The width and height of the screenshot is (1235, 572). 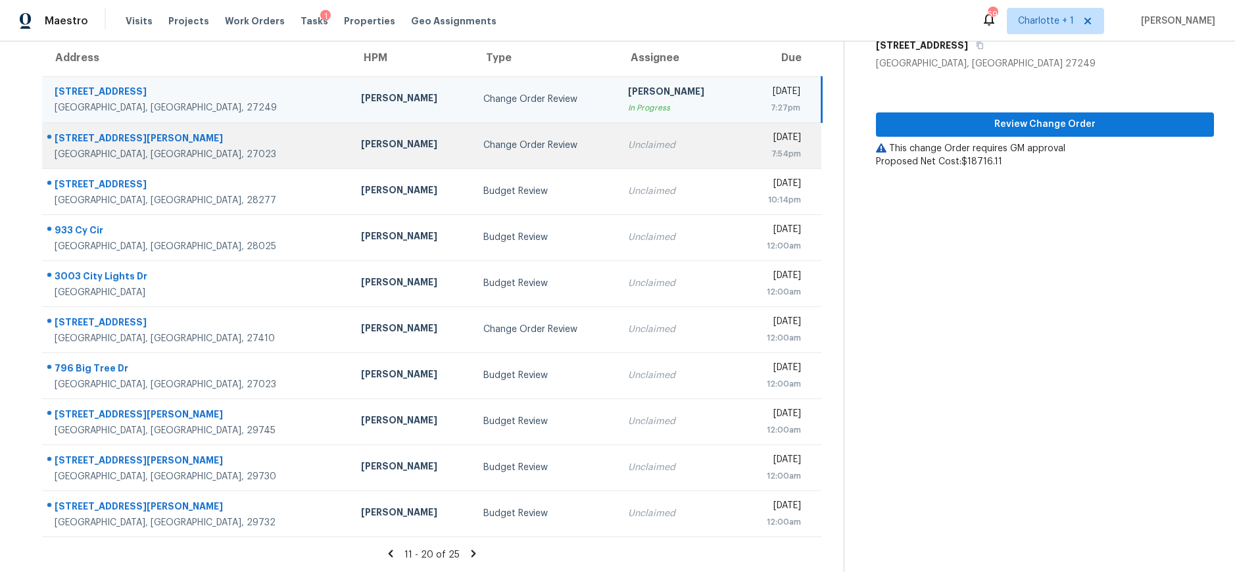 I want to click on span: Geo Assignments, so click(x=454, y=21).